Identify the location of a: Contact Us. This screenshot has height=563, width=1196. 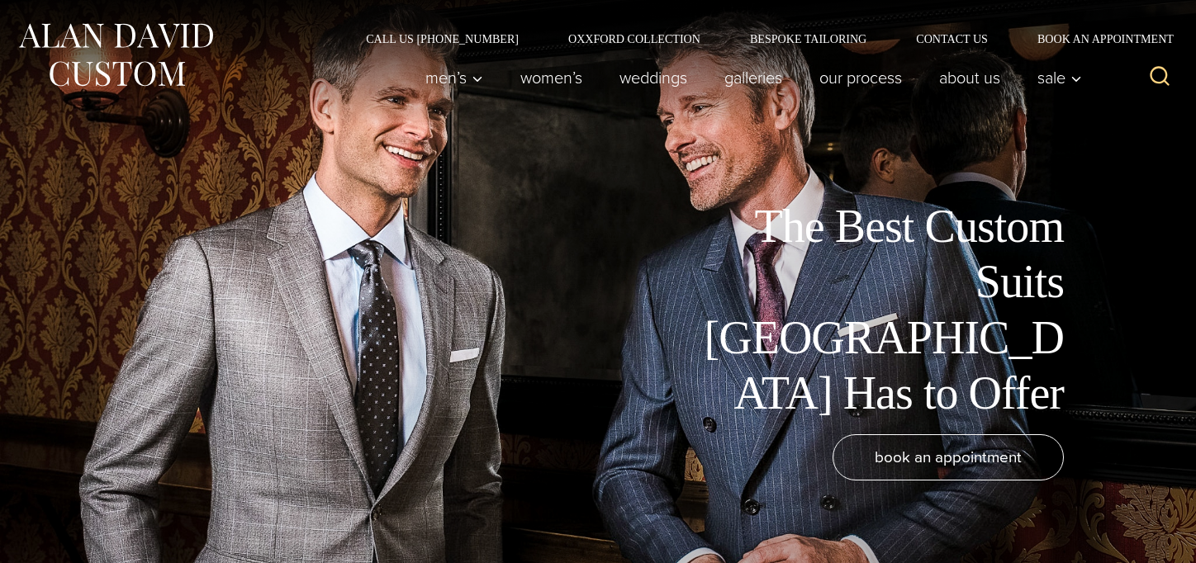
(952, 39).